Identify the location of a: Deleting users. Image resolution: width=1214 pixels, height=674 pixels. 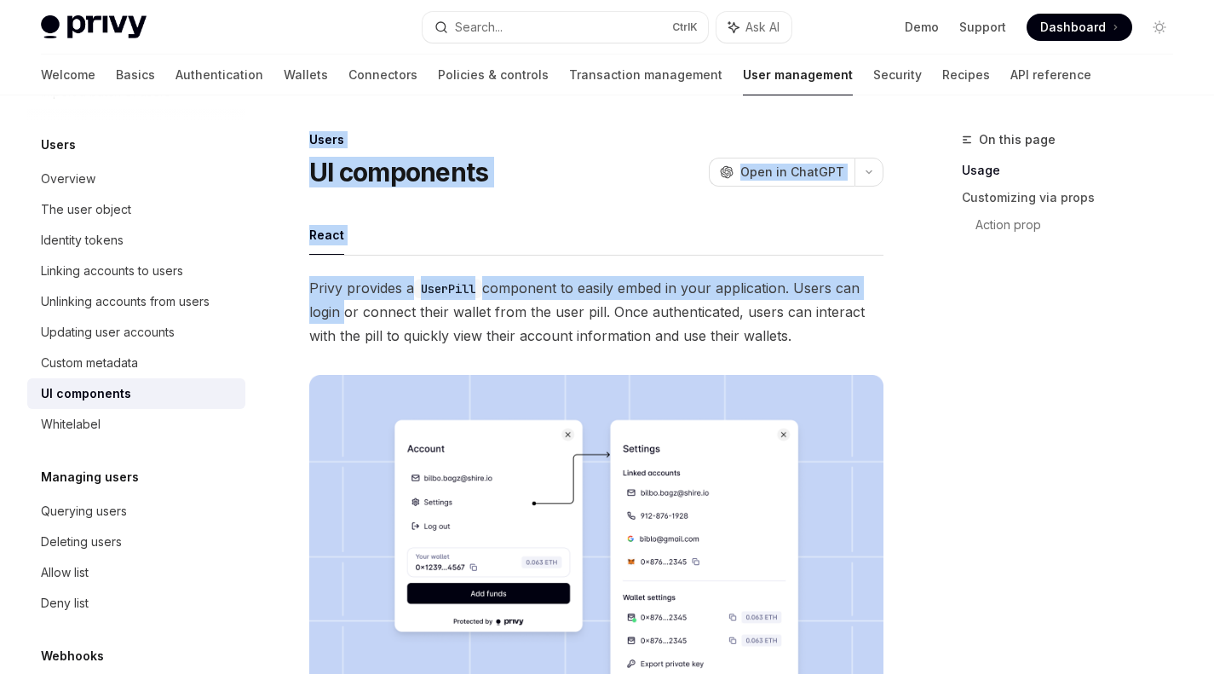
(136, 542).